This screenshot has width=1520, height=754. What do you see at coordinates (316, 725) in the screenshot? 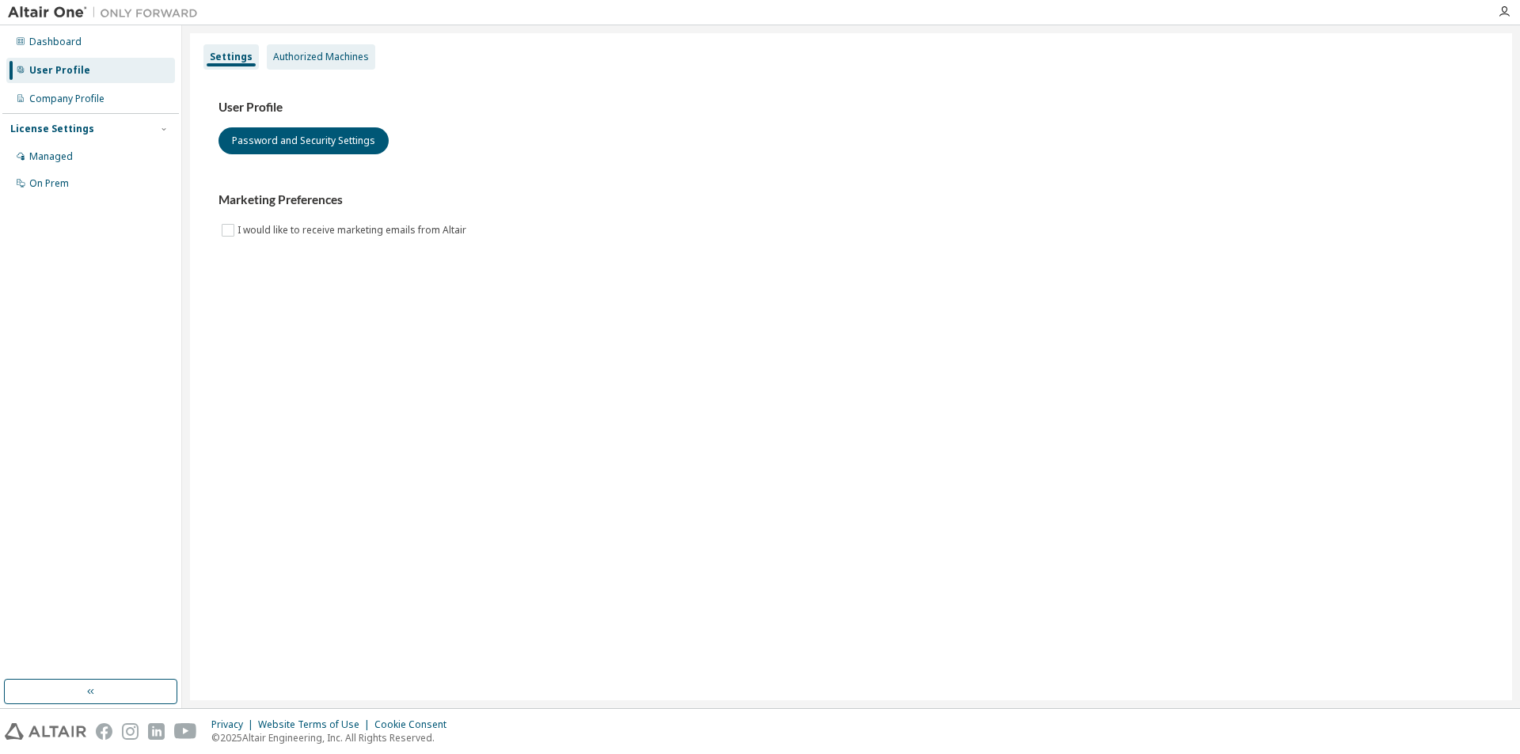
I see `div: Website Terms of Use` at bounding box center [316, 725].